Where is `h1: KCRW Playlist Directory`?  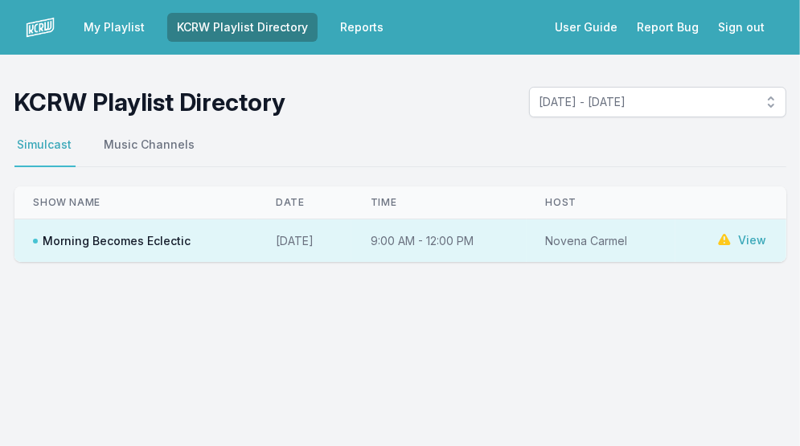 h1: KCRW Playlist Directory is located at coordinates (150, 102).